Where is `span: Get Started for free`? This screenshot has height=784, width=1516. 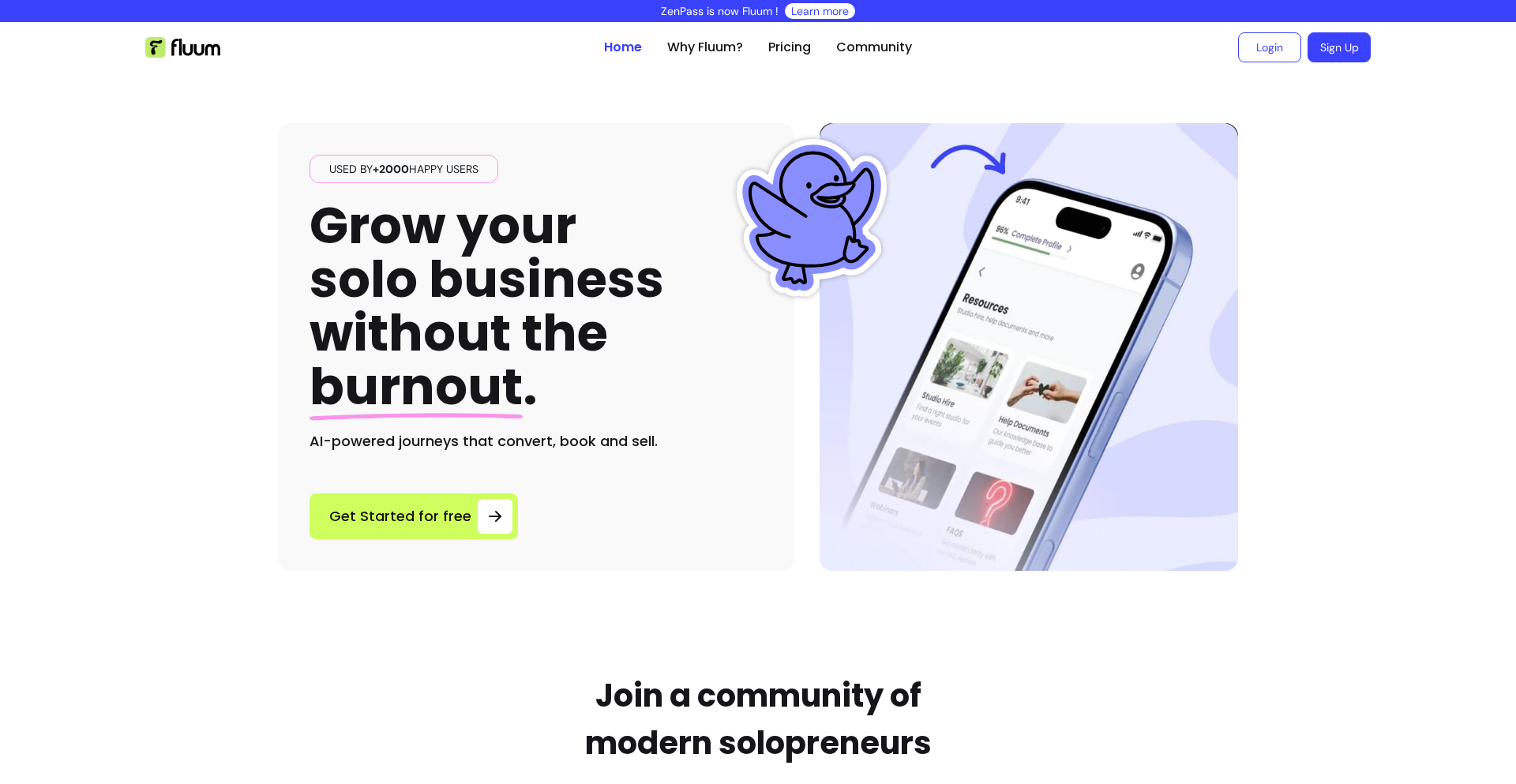
span: Get Started for free is located at coordinates (400, 516).